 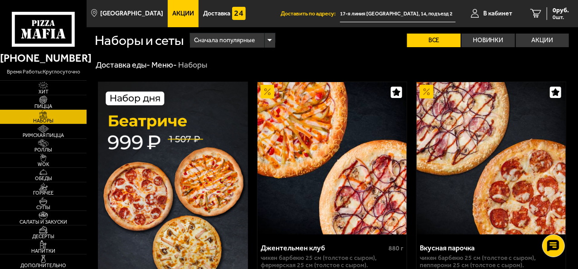 What do you see at coordinates (193, 65) in the screenshot?
I see `div: Наборы` at bounding box center [193, 65].